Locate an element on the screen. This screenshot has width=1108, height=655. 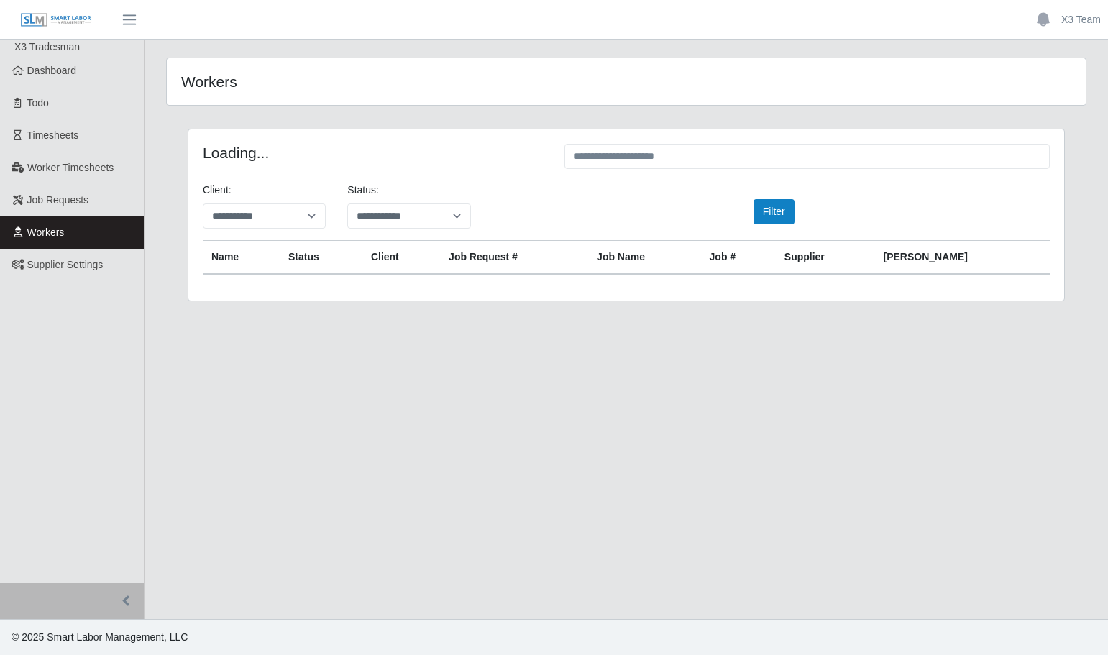
a: X3 Team is located at coordinates (1080, 19).